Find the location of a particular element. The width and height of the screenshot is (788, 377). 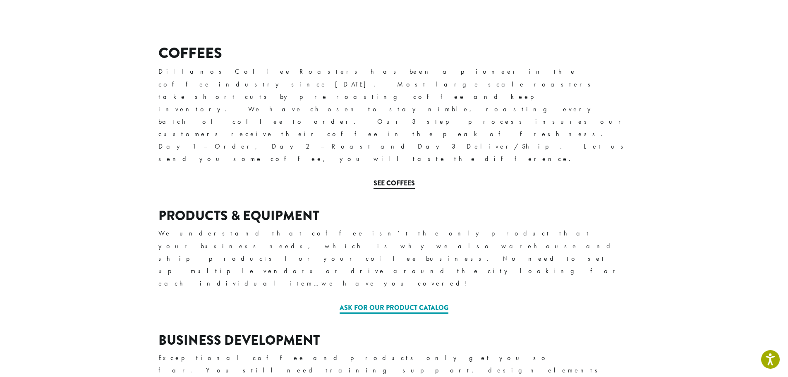

p: We understand that coffee isn’t the only product that your business needs, which is why we also w... is located at coordinates (394, 258).